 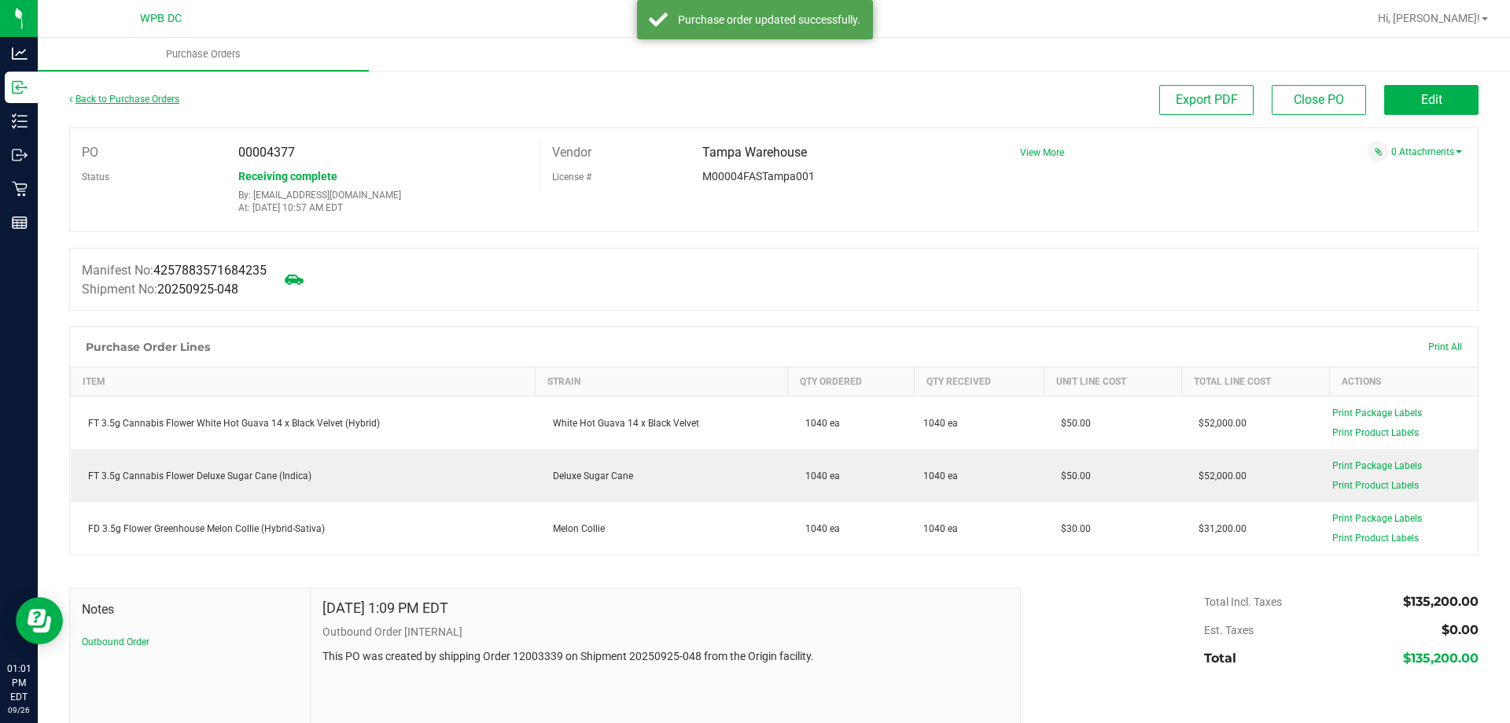 I want to click on th: Strain, so click(x=661, y=381).